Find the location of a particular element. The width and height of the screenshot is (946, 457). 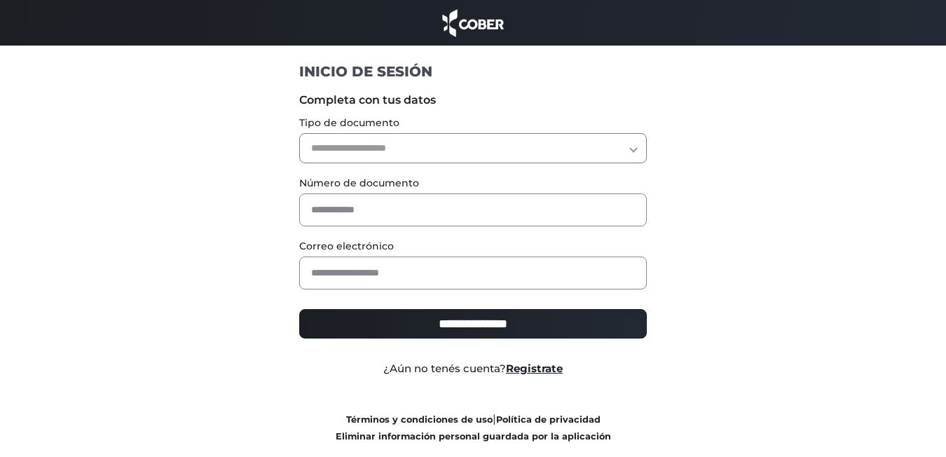

label: Número de documento is located at coordinates (473, 183).